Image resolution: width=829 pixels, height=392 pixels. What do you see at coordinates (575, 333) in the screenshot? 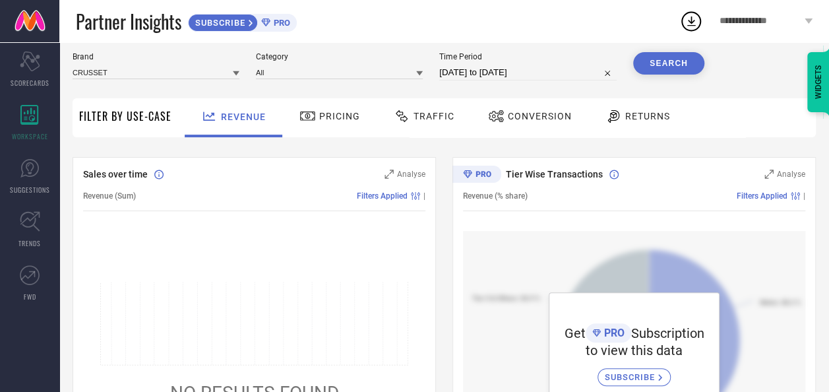
I see `span: Get` at bounding box center [575, 333].